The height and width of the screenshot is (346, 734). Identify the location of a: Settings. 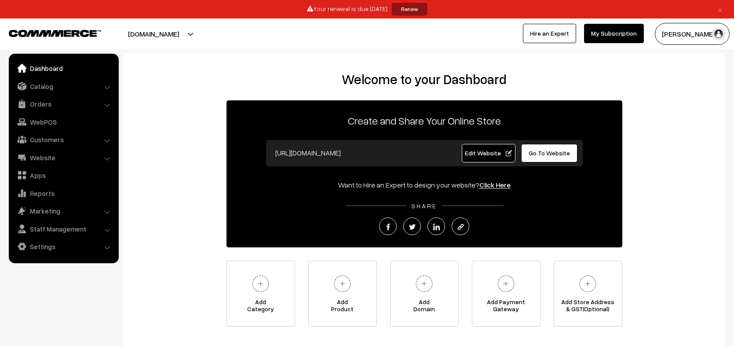
(63, 246).